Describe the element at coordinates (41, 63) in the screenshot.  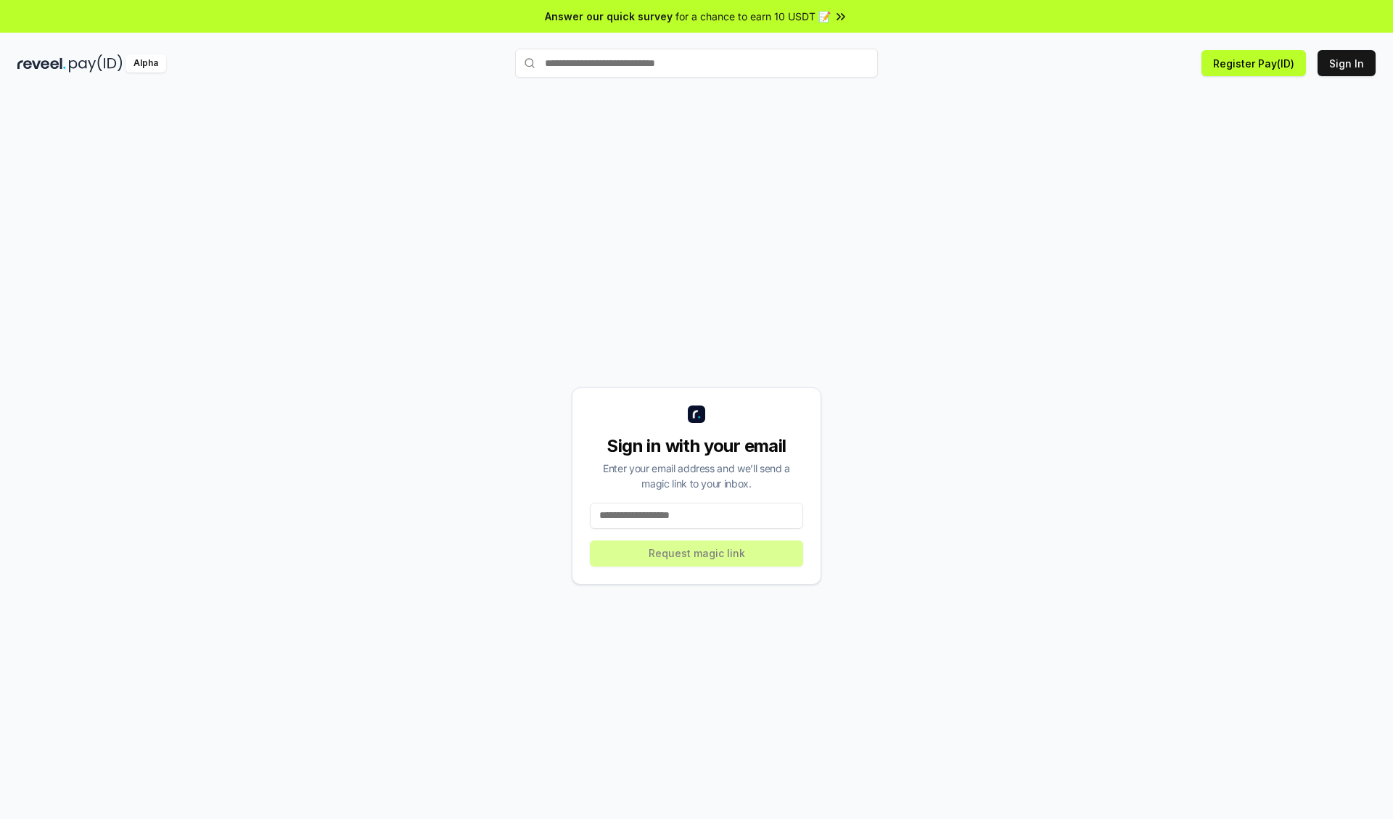
I see `img: reveel_dark` at that location.